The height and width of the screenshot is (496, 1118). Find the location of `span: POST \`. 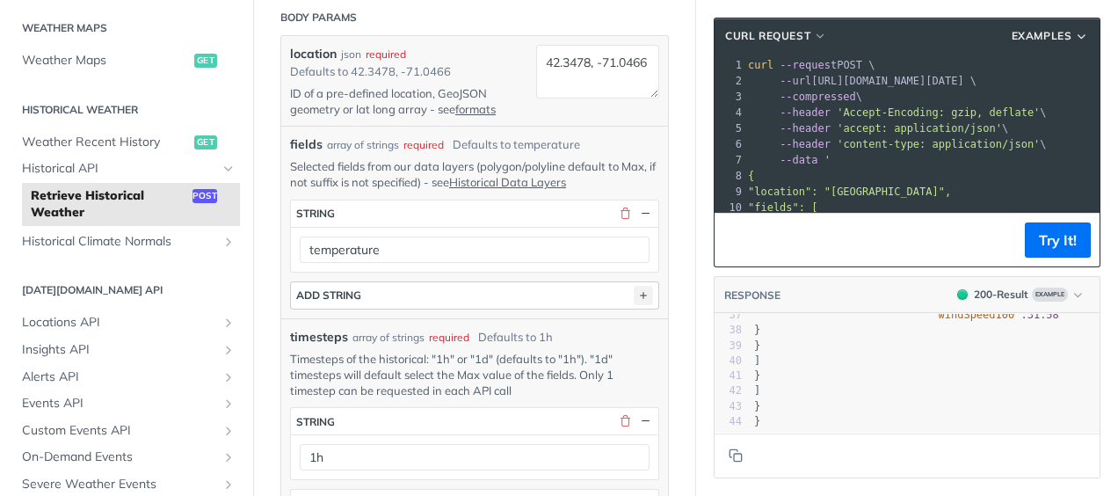

span: POST \ is located at coordinates (811, 65).